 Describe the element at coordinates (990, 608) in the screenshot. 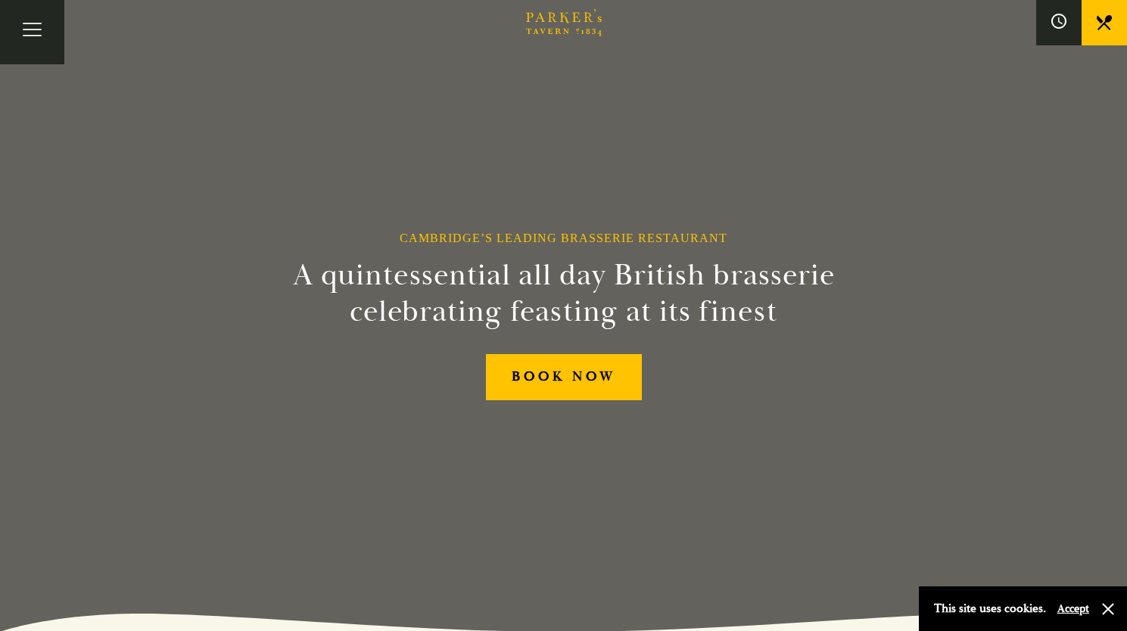

I see `p: This site uses cookies.` at that location.